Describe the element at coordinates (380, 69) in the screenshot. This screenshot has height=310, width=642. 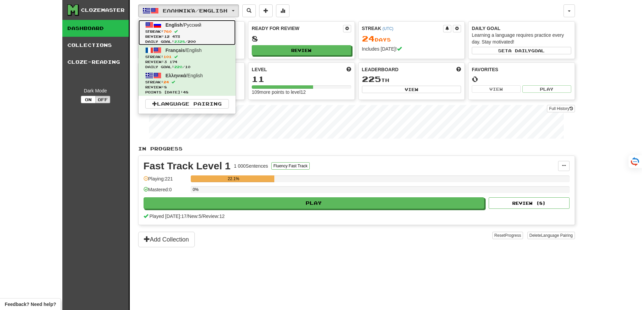
I see `span: Leaderboard` at that location.